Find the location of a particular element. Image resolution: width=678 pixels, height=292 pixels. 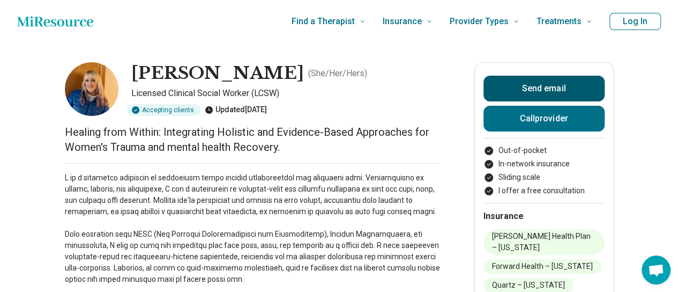

button: Callprovider is located at coordinates (544, 118).